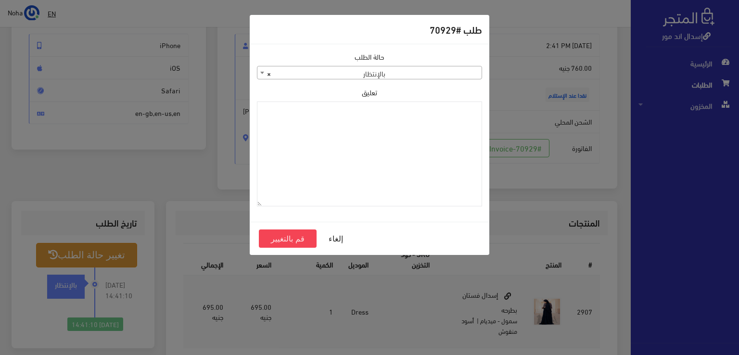 The width and height of the screenshot is (739, 355). I want to click on button: إلغاء, so click(336, 239).